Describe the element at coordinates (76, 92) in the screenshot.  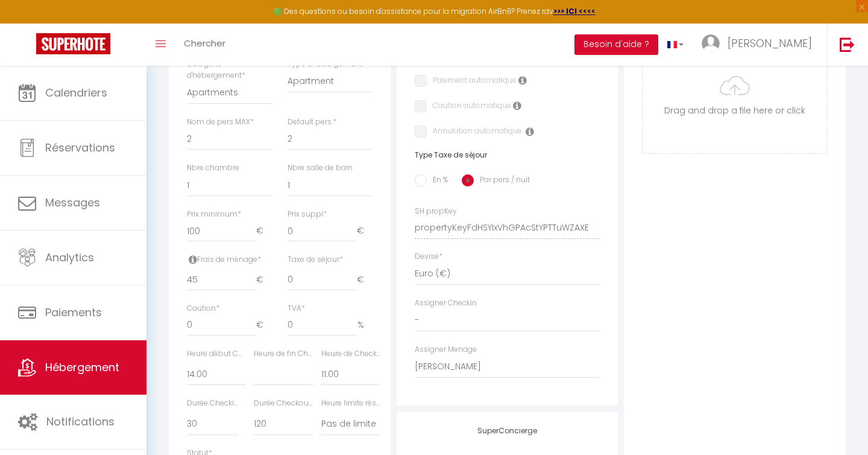
I see `span: Calendriers` at that location.